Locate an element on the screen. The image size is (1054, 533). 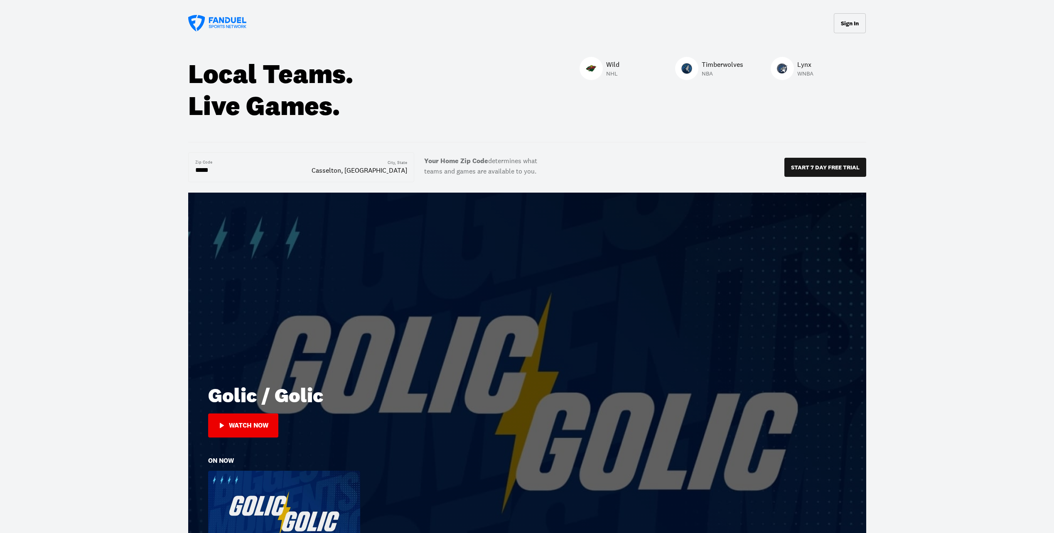
button: START 7 DAY FREE TRIAL is located at coordinates (825, 167).